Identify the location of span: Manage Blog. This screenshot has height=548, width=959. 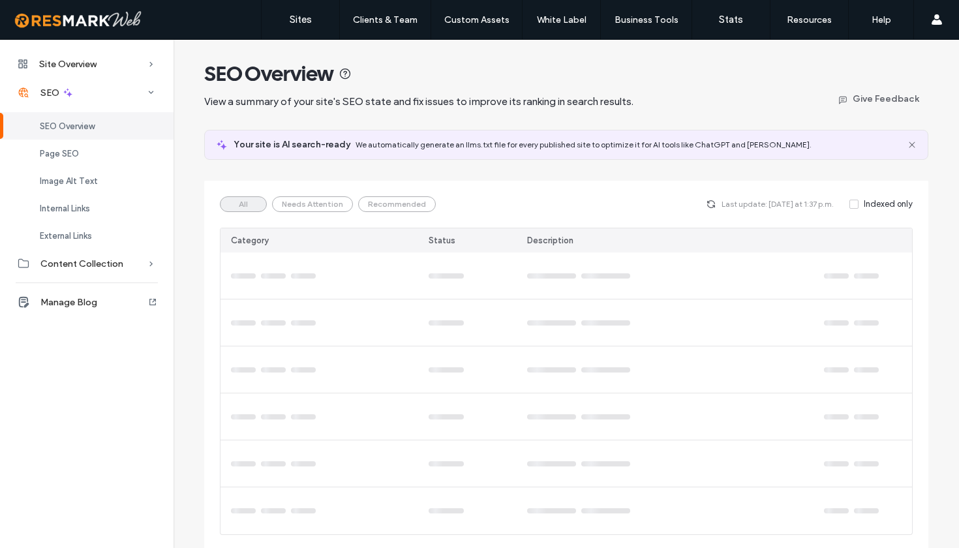
(69, 302).